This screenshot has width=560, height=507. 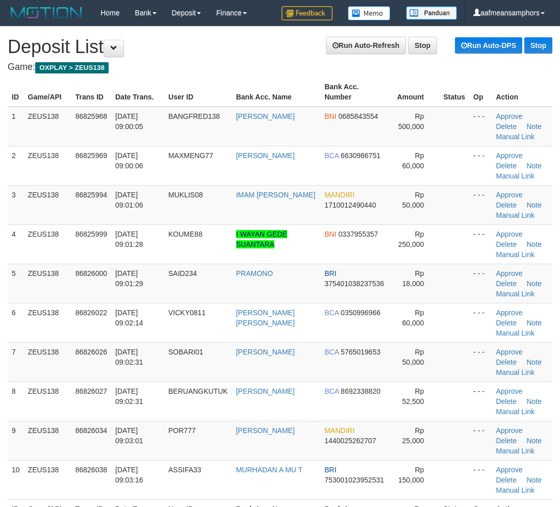 I want to click on th: Status, so click(x=454, y=92).